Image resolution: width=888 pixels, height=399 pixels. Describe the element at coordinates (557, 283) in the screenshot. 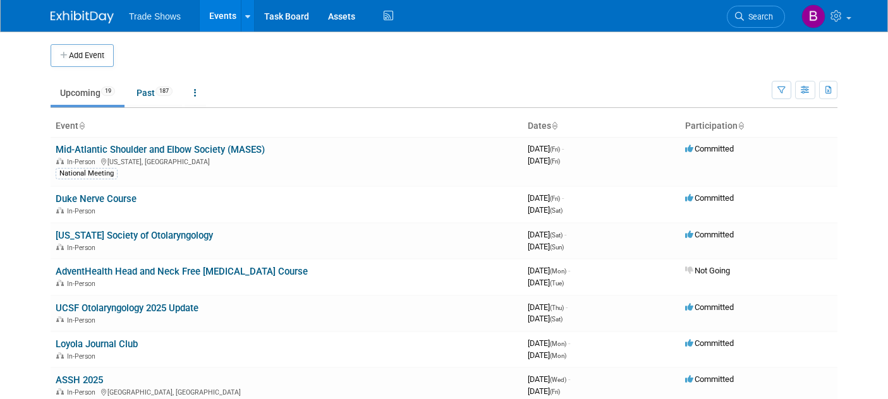

I see `span: (Tue)` at that location.